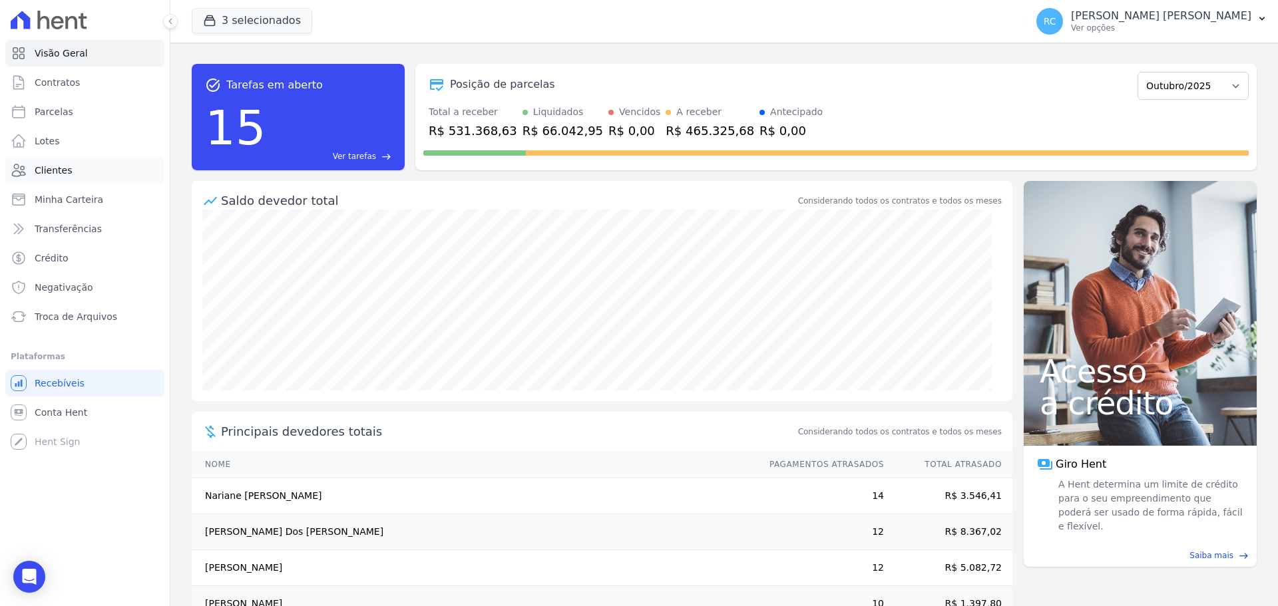  Describe the element at coordinates (473, 130) in the screenshot. I see `div: R$ 531.368,63` at that location.